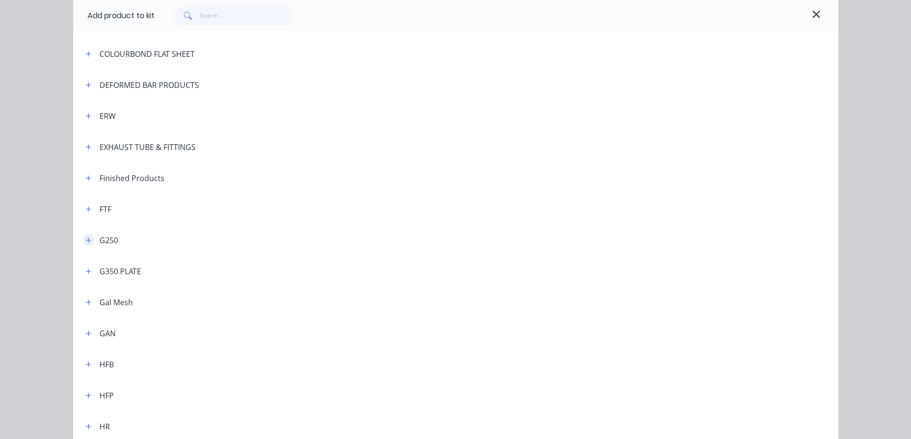 The width and height of the screenshot is (911, 439). Describe the element at coordinates (107, 365) in the screenshot. I see `div: HFB` at that location.